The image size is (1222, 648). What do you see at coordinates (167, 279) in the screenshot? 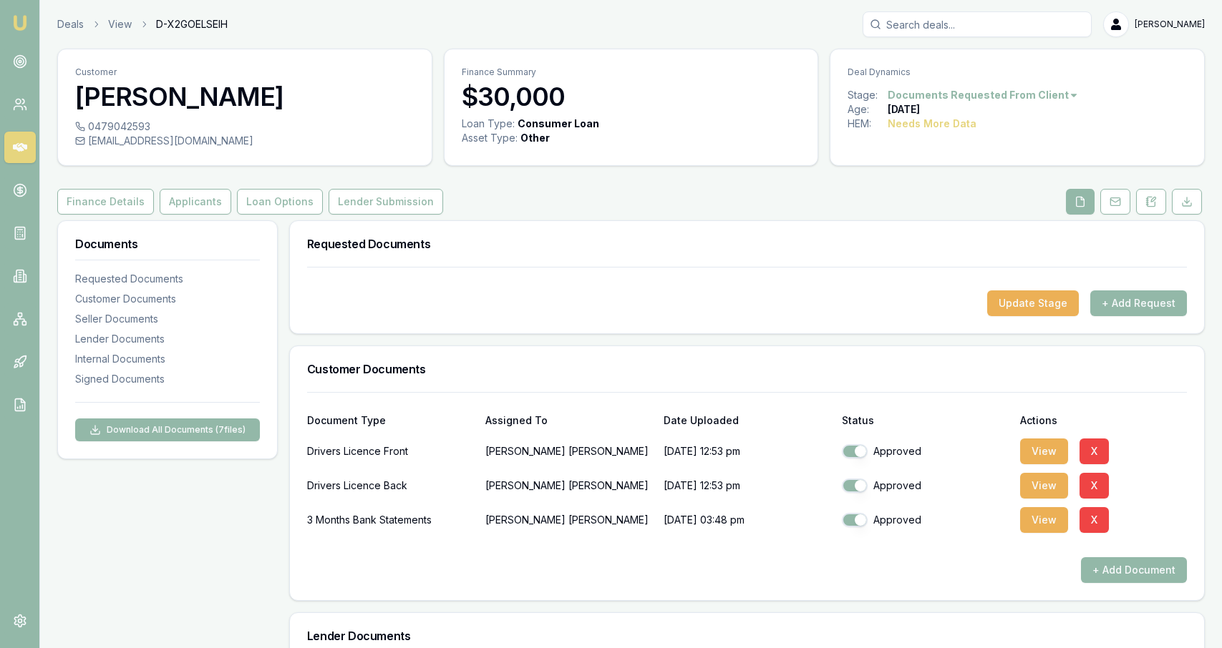
I see `div: Requested Documents` at bounding box center [167, 279].